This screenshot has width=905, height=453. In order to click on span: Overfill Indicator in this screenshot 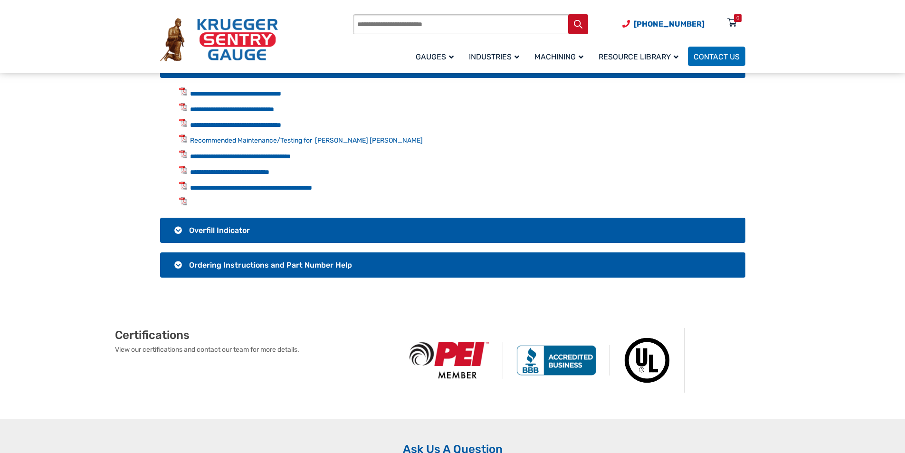, I will do `click(219, 230)`.